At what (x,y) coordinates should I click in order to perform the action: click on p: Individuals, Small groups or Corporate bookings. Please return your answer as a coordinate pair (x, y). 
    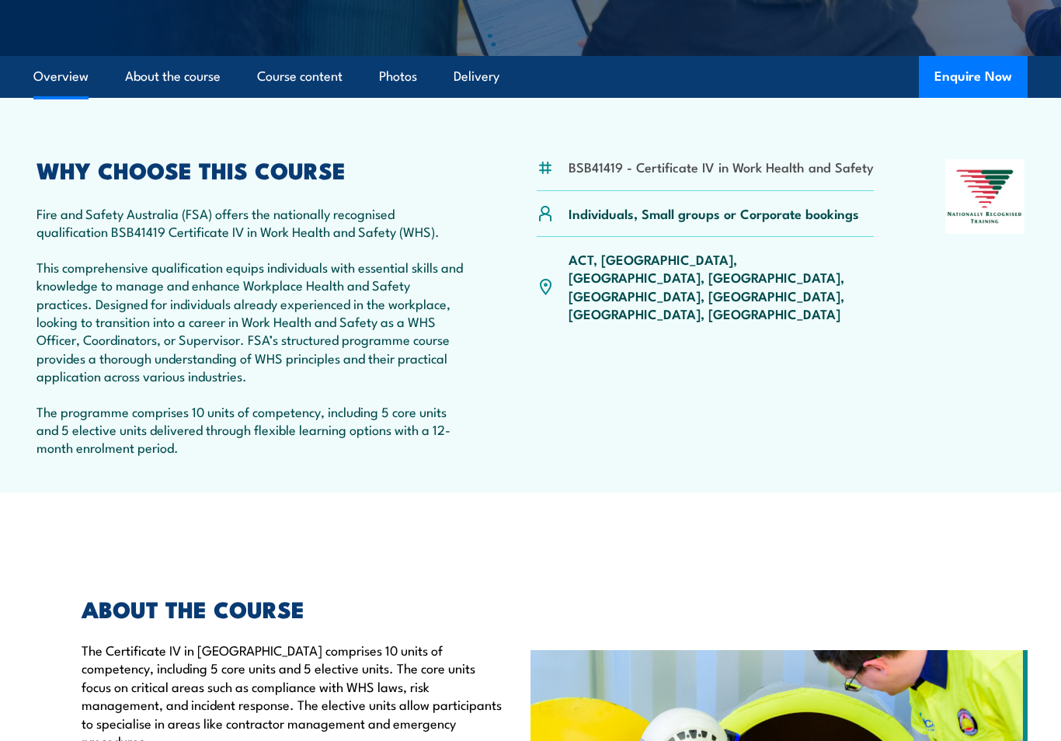
    Looking at the image, I should click on (714, 213).